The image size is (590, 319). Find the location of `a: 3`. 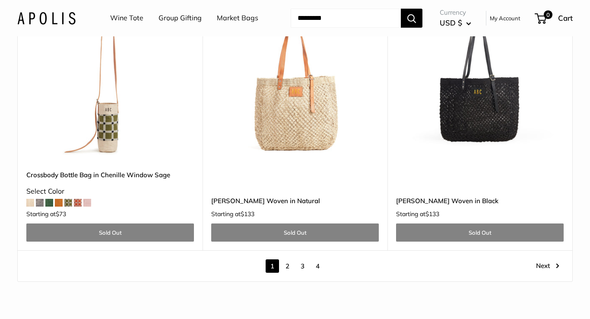

a: 3 is located at coordinates (303, 266).